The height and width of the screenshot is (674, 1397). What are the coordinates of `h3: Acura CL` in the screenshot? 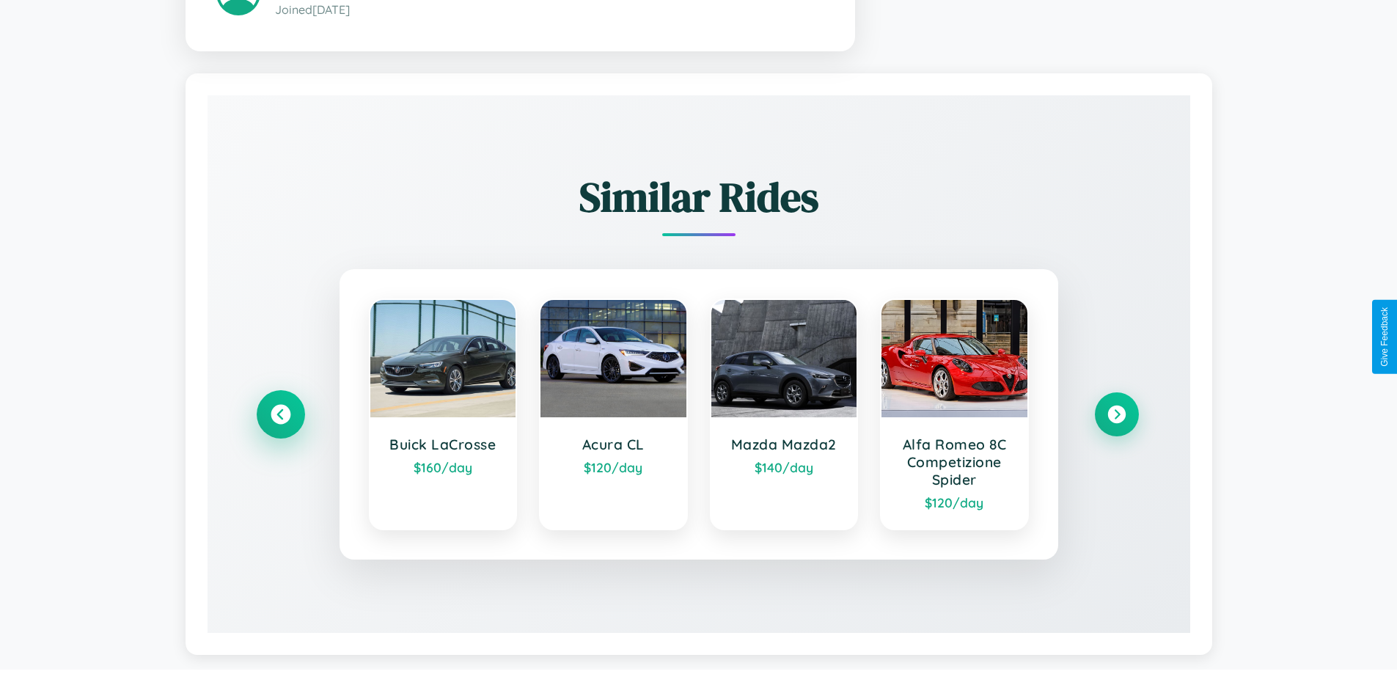 It's located at (613, 445).